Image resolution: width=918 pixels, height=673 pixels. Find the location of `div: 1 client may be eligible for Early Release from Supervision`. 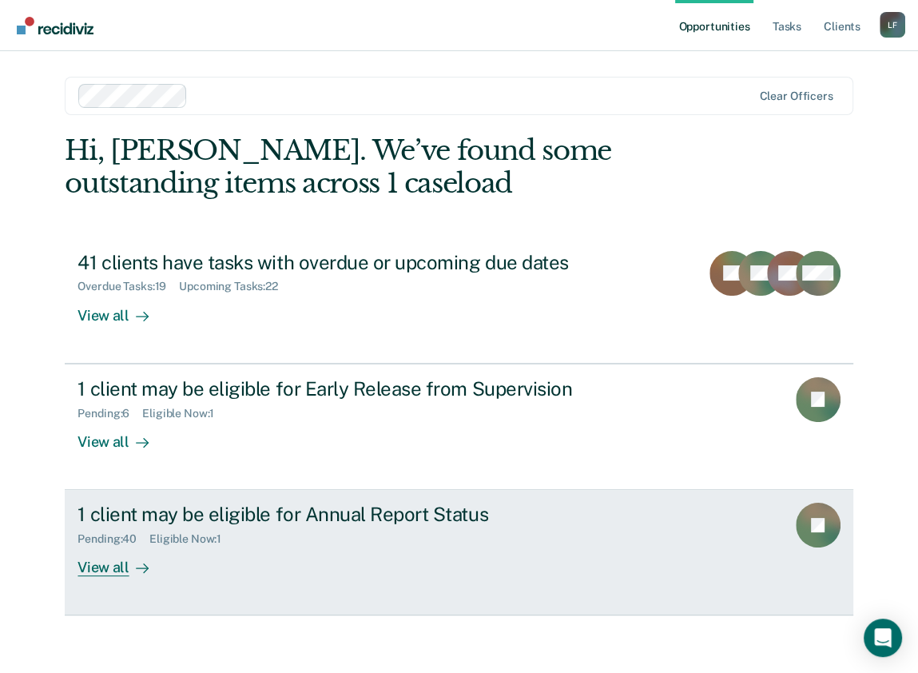

div: 1 client may be eligible for Early Release from Supervision is located at coordinates (358, 388).